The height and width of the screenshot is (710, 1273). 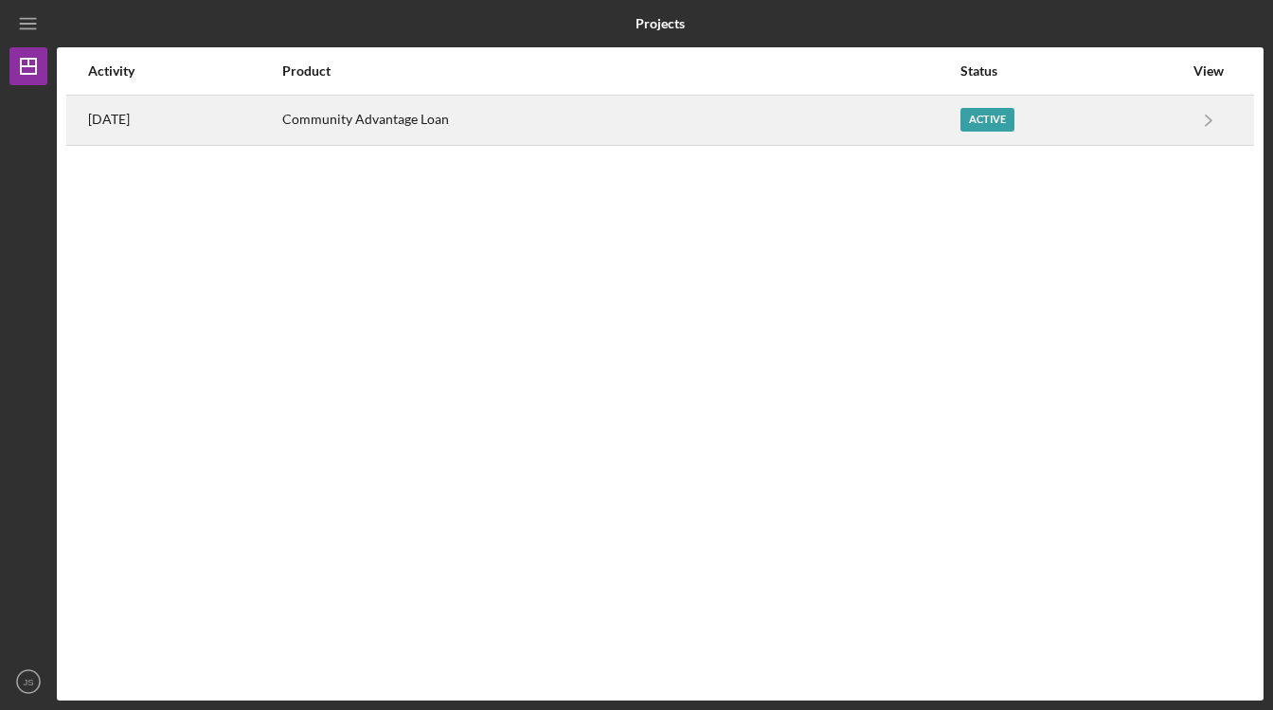 What do you see at coordinates (660, 24) in the screenshot?
I see `b: Projects` at bounding box center [660, 24].